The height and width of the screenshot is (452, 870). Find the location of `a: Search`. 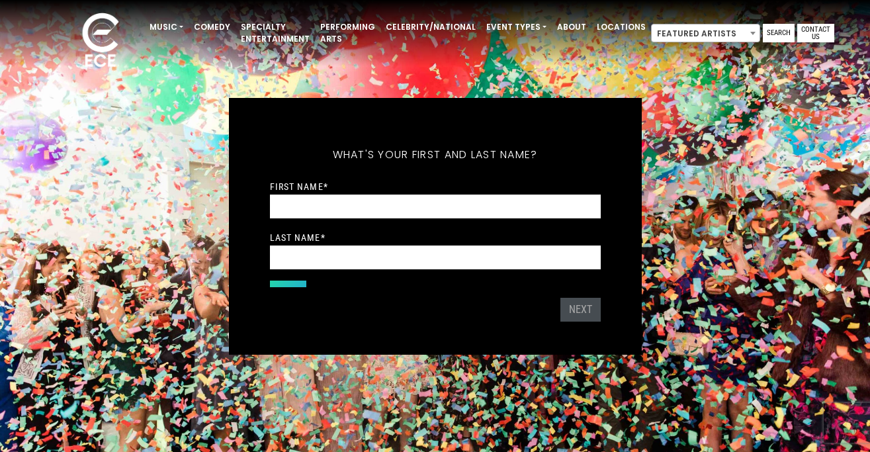

a: Search is located at coordinates (779, 33).